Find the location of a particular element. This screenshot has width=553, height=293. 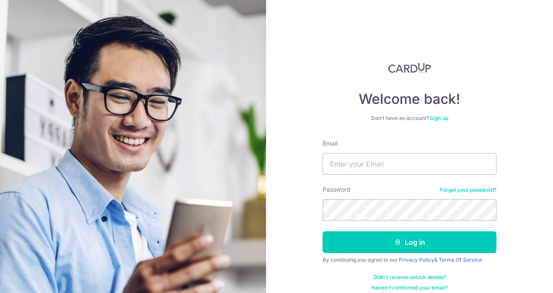

a: Sign up is located at coordinates (439, 118).